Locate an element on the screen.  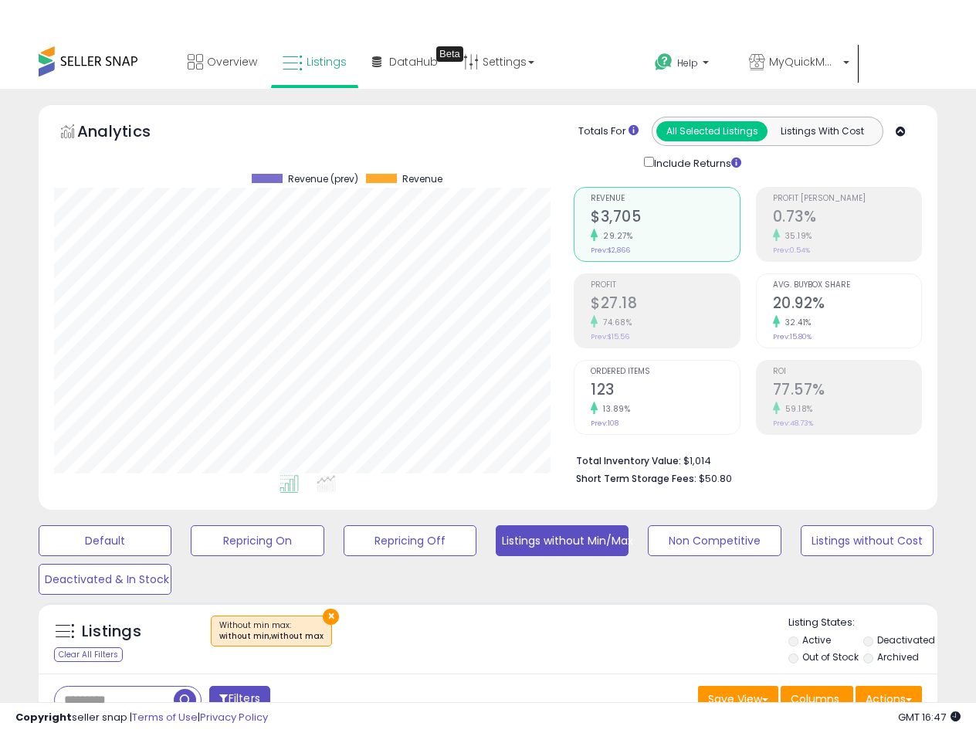
p: Listing States: is located at coordinates (863, 623).